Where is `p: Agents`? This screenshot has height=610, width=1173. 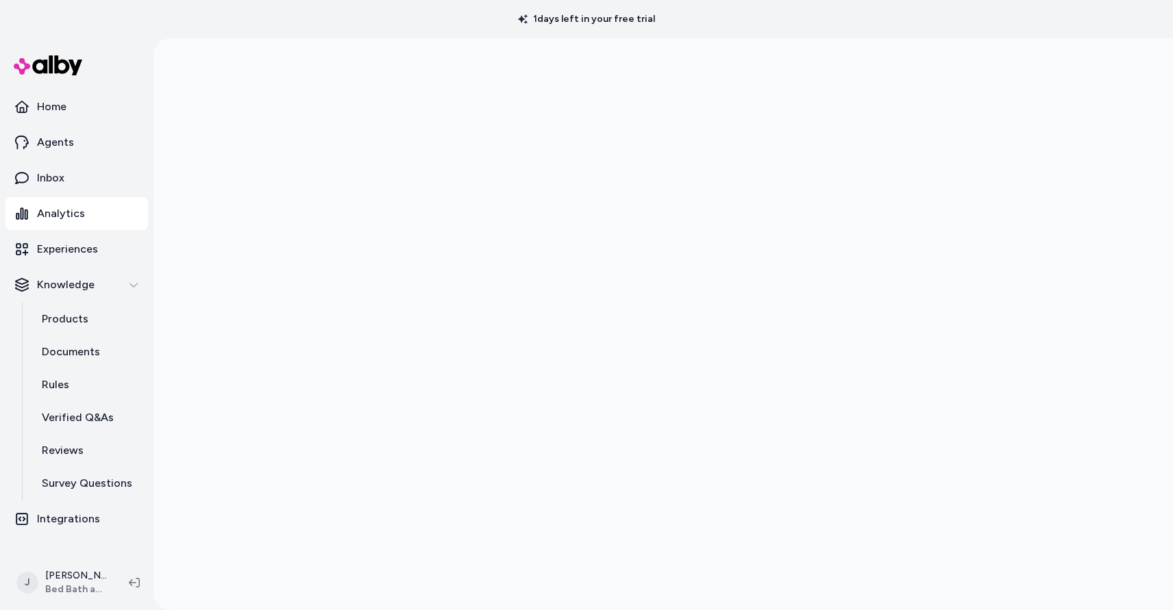
p: Agents is located at coordinates (55, 143).